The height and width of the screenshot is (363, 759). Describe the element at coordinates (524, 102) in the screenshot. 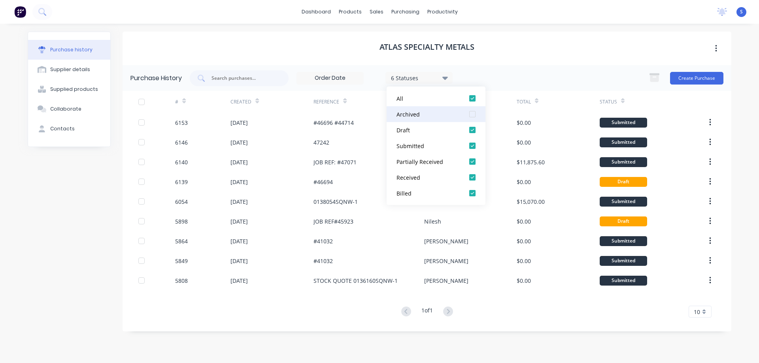

I see `div: Total` at that location.